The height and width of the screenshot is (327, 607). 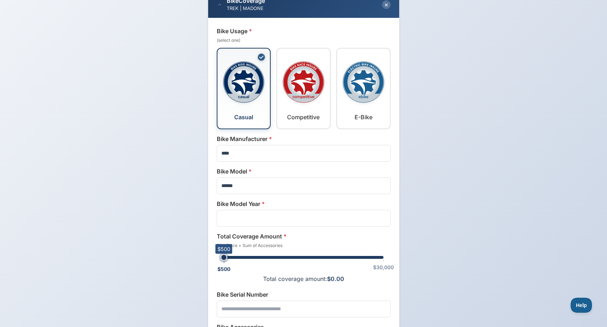 What do you see at coordinates (304, 246) in the screenshot?
I see `small: Bike Price + Sum of Accessories` at bounding box center [304, 246].